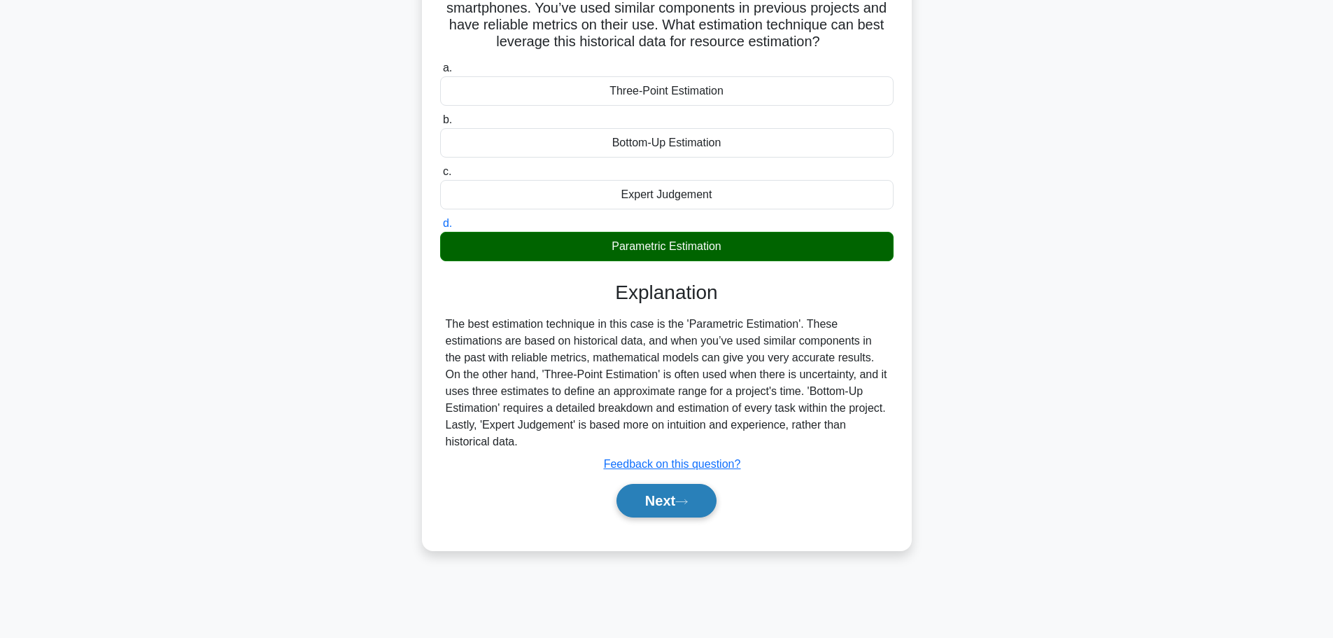  Describe the element at coordinates (667, 195) in the screenshot. I see `div: Expert Judgement` at that location.